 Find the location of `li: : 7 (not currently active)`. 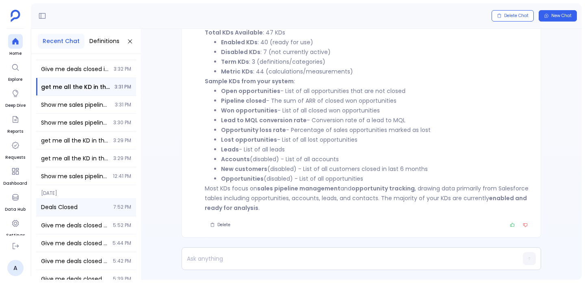

li: : 7 (not currently active) is located at coordinates (376, 52).